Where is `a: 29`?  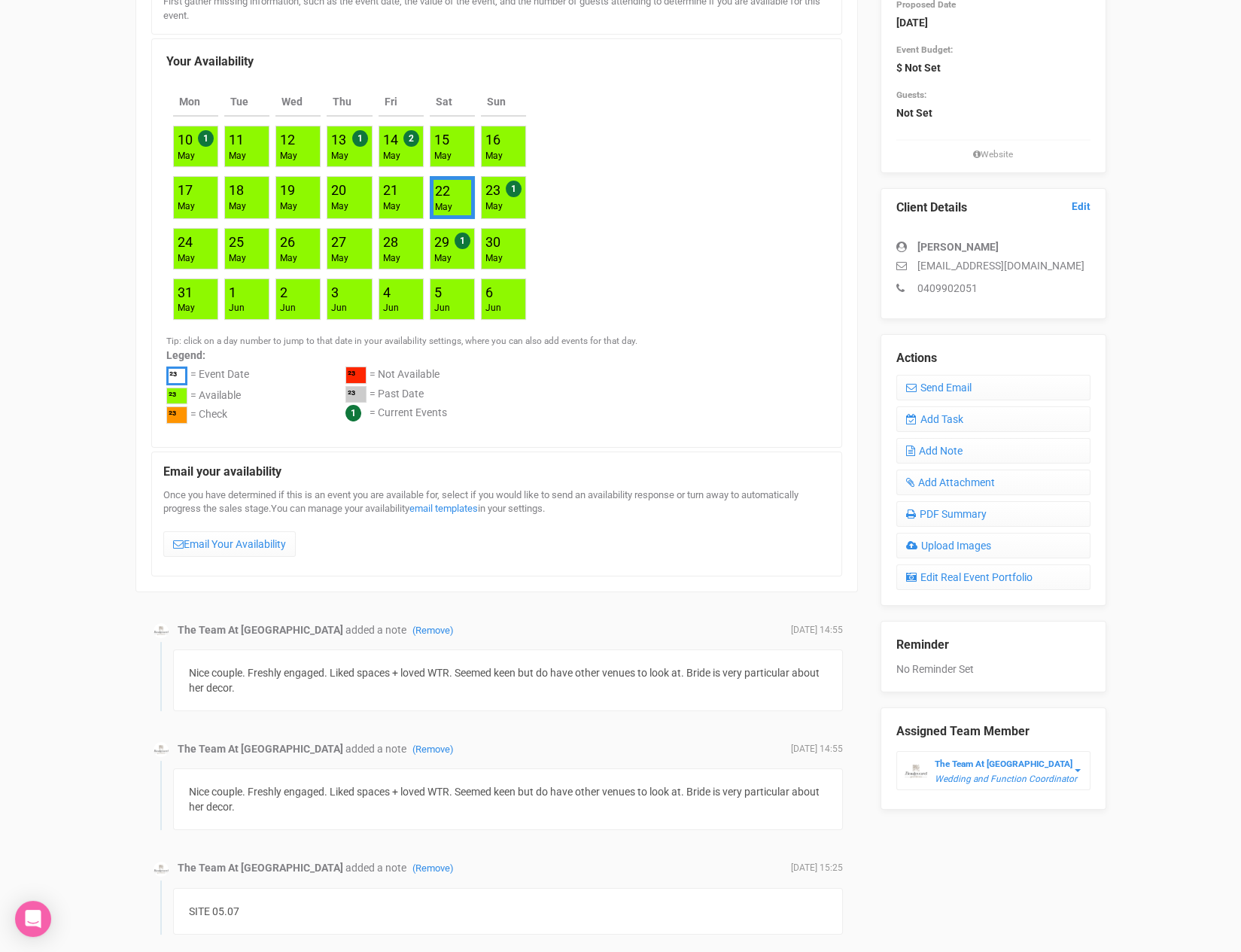 a: 29 is located at coordinates (442, 242).